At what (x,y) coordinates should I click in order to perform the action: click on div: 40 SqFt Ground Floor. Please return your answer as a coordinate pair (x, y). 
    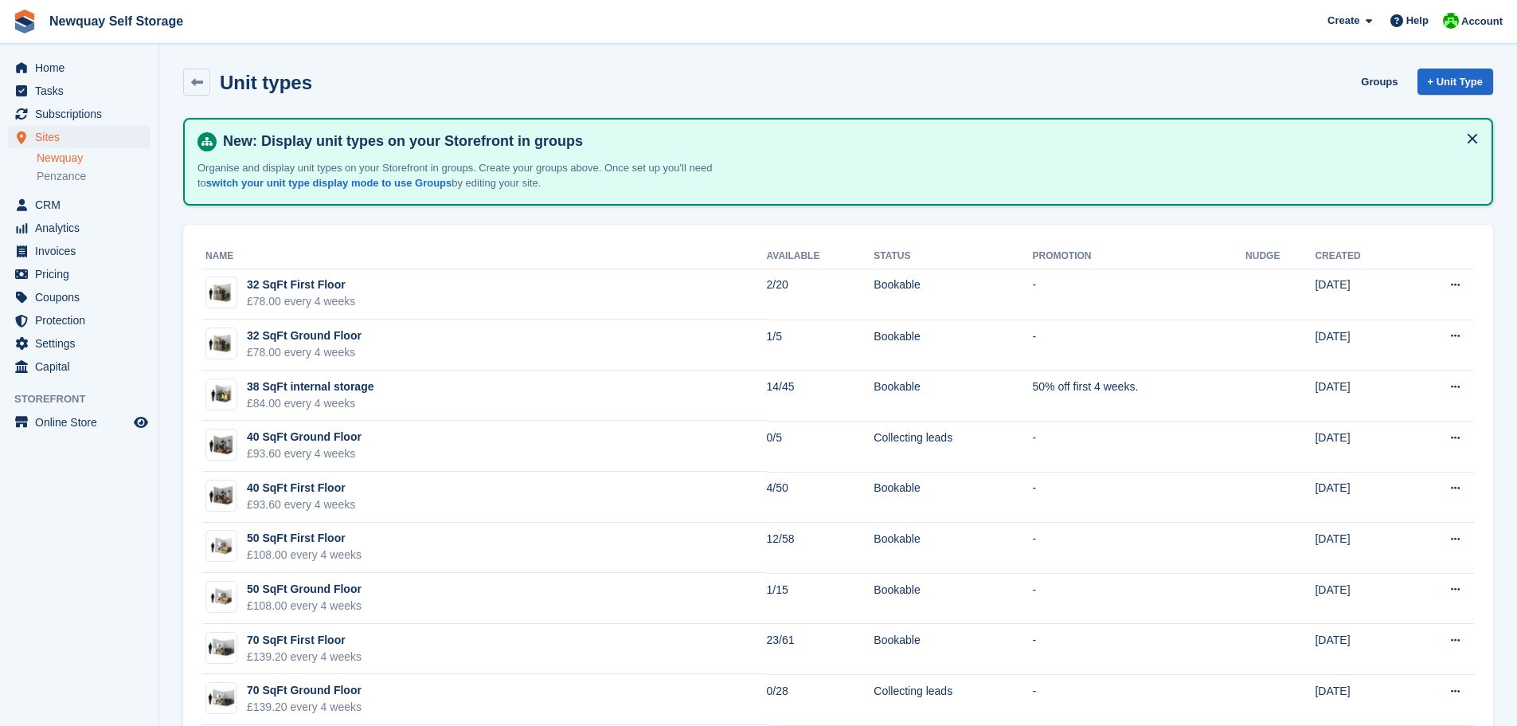
    Looking at the image, I should click on (304, 436).